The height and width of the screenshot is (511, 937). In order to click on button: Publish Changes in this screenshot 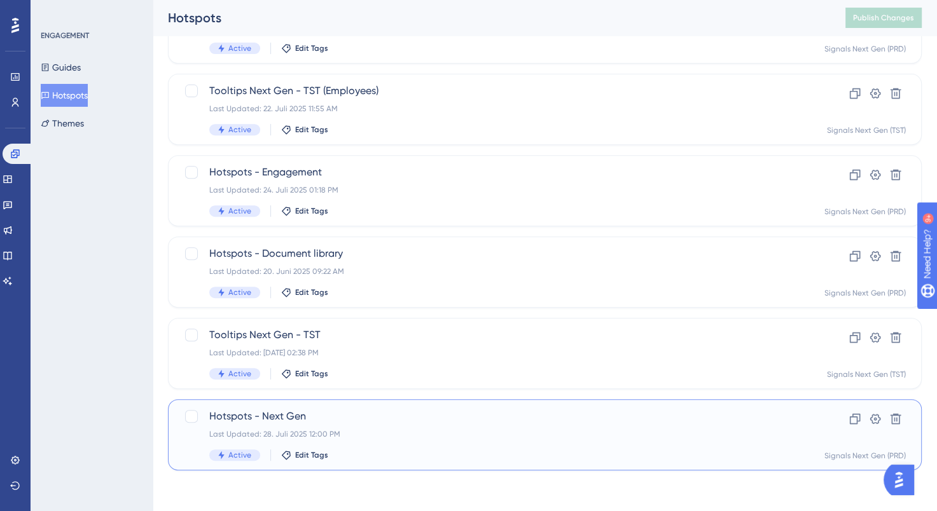, I will do `click(883, 18)`.